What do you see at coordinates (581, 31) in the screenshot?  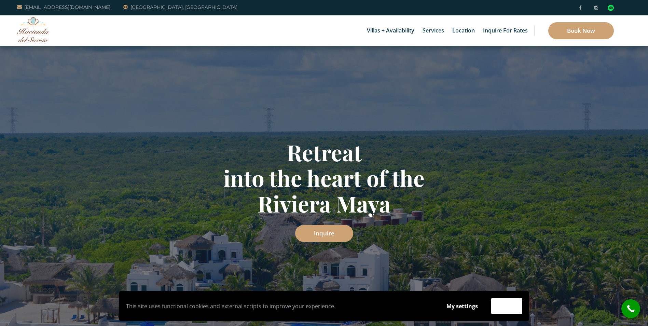 I see `a: Book Now` at bounding box center [581, 31].